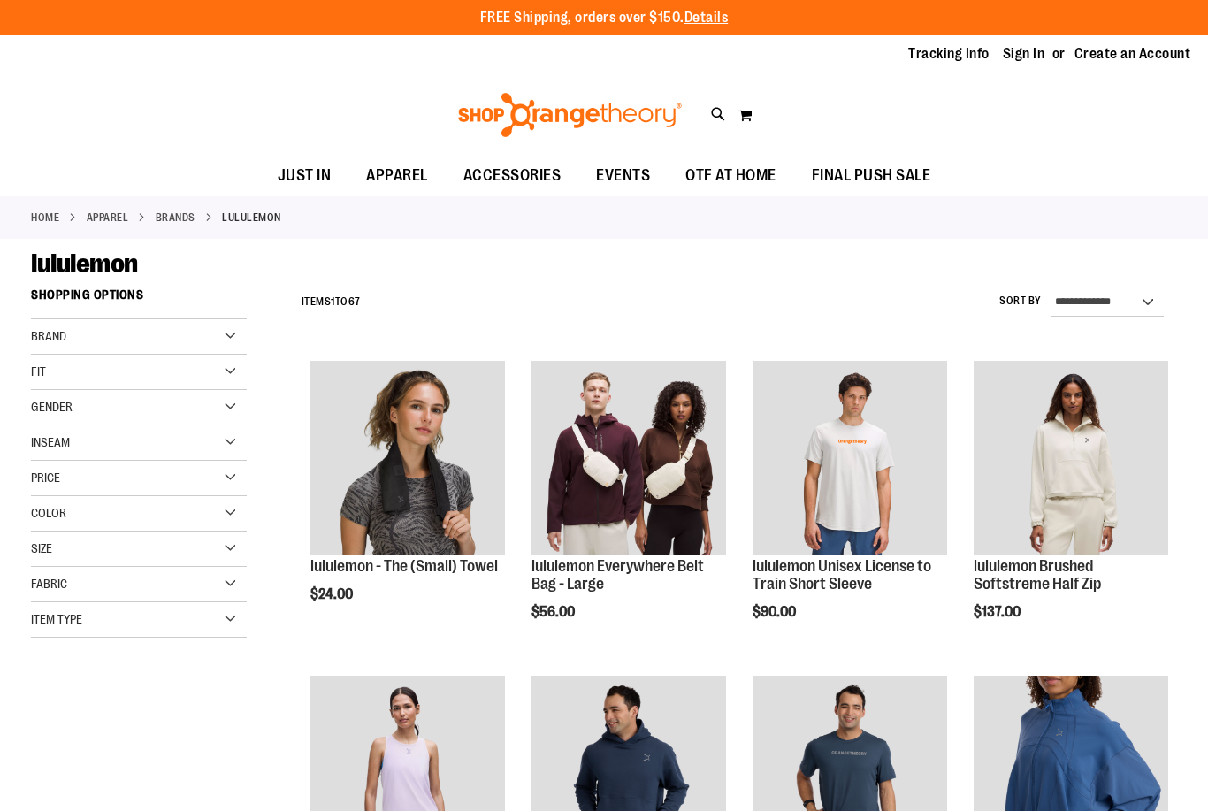 This screenshot has height=811, width=1208. I want to click on img: lululemon Brushed Softstreme Half Zip, so click(1071, 458).